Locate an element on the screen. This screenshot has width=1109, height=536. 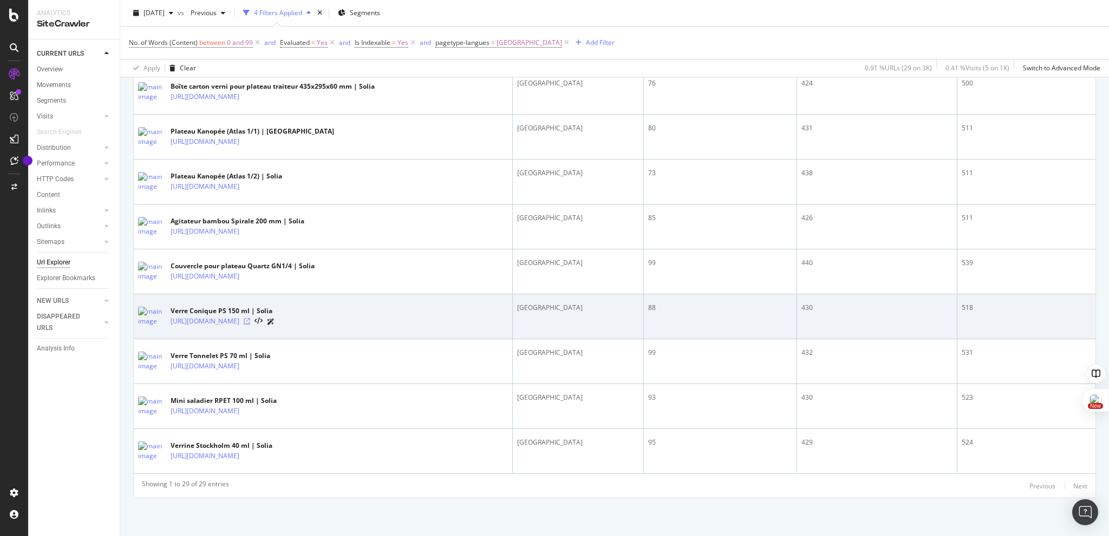
a: Movements is located at coordinates (74, 85).